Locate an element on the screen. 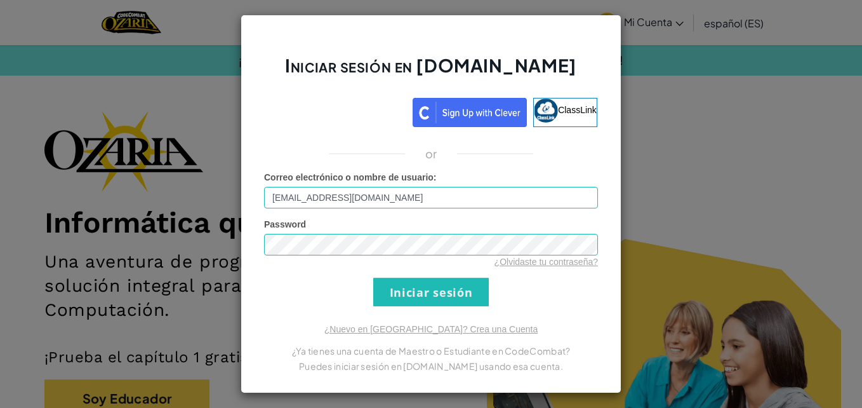  span: Correo electrónico o nombre de usuario is located at coordinates (349, 177).